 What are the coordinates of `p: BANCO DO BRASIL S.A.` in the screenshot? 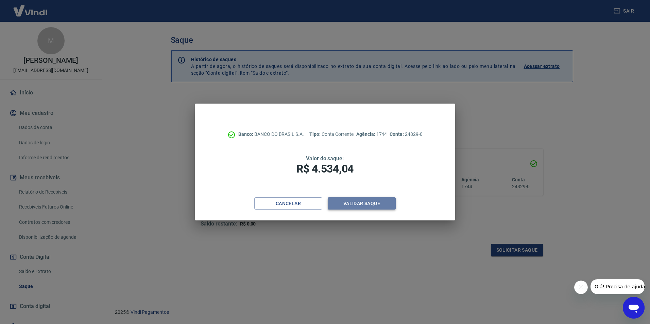 It's located at (271, 134).